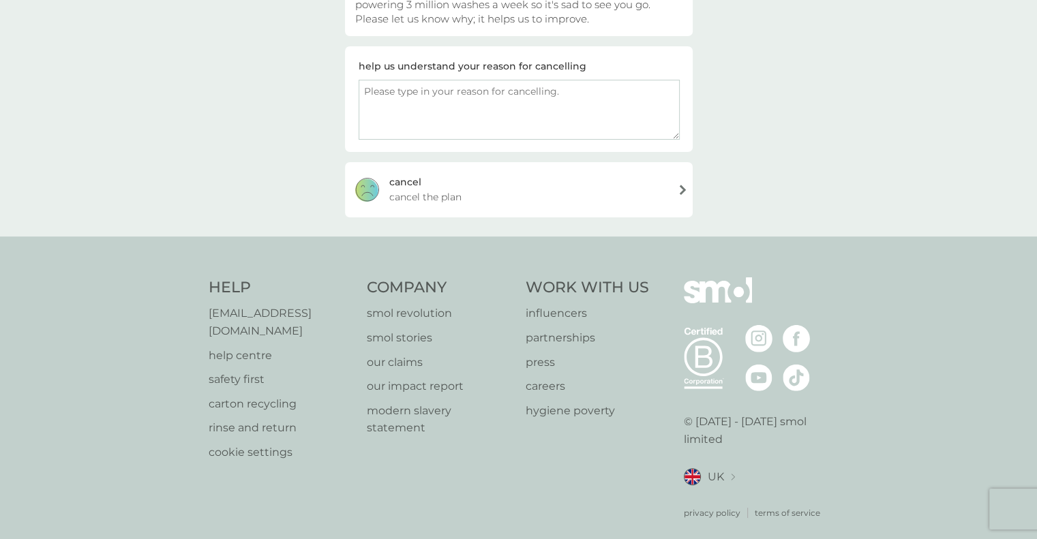  I want to click on p: help centre, so click(281, 356).